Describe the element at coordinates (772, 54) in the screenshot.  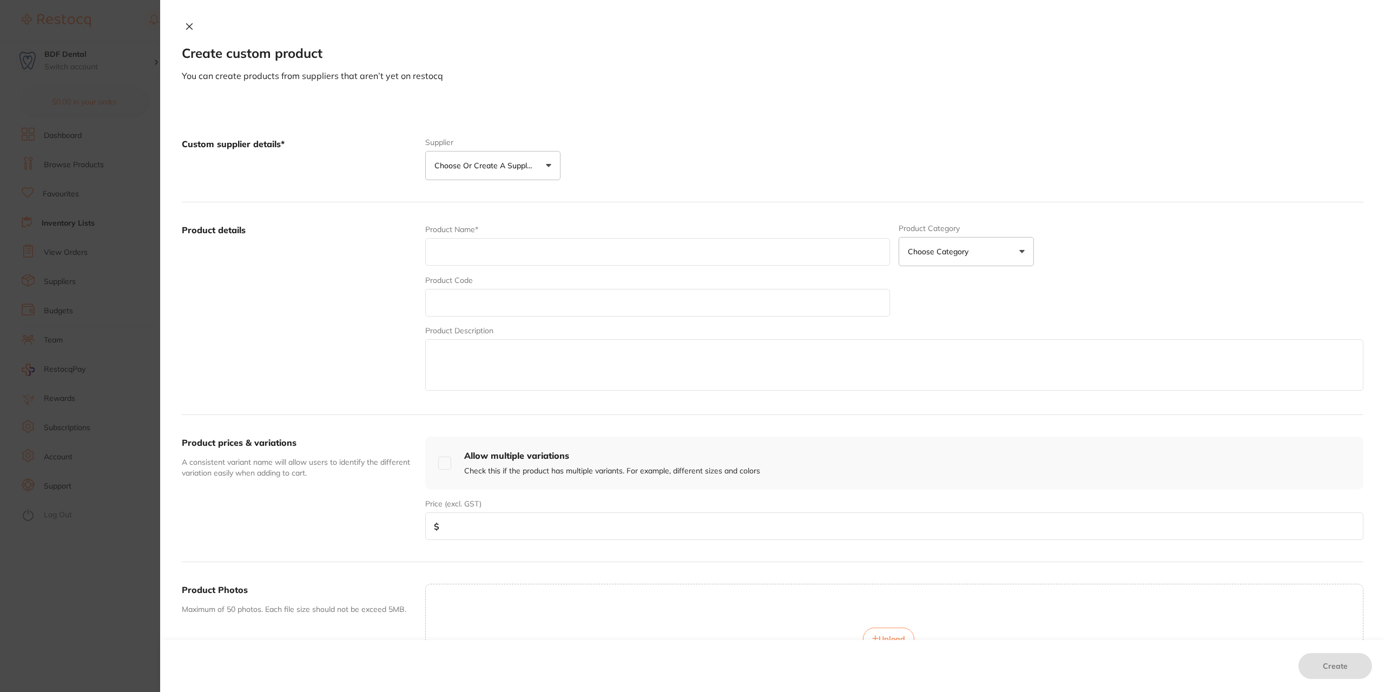
I see `h2: Create custom product` at that location.